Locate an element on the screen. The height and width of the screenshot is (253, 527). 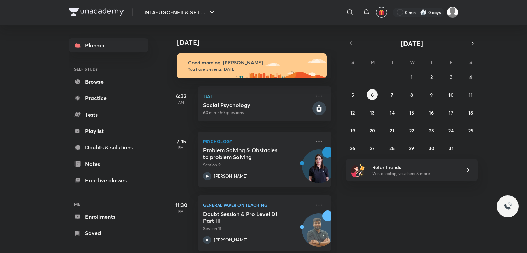
p: Session 9 is located at coordinates (257, 165).